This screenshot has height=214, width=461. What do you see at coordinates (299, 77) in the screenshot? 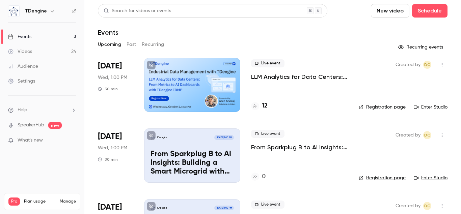
I see `a: LLM Analytics for Data Centers: From Metrics to AI Dashboards with TDengine IDMP` at bounding box center [299, 77].